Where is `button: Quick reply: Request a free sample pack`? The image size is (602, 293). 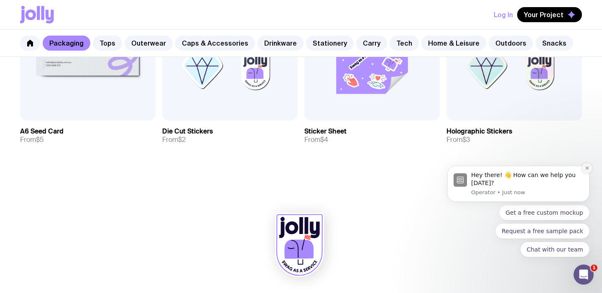
button: Quick reply: Request a free sample pack is located at coordinates (107, 78).